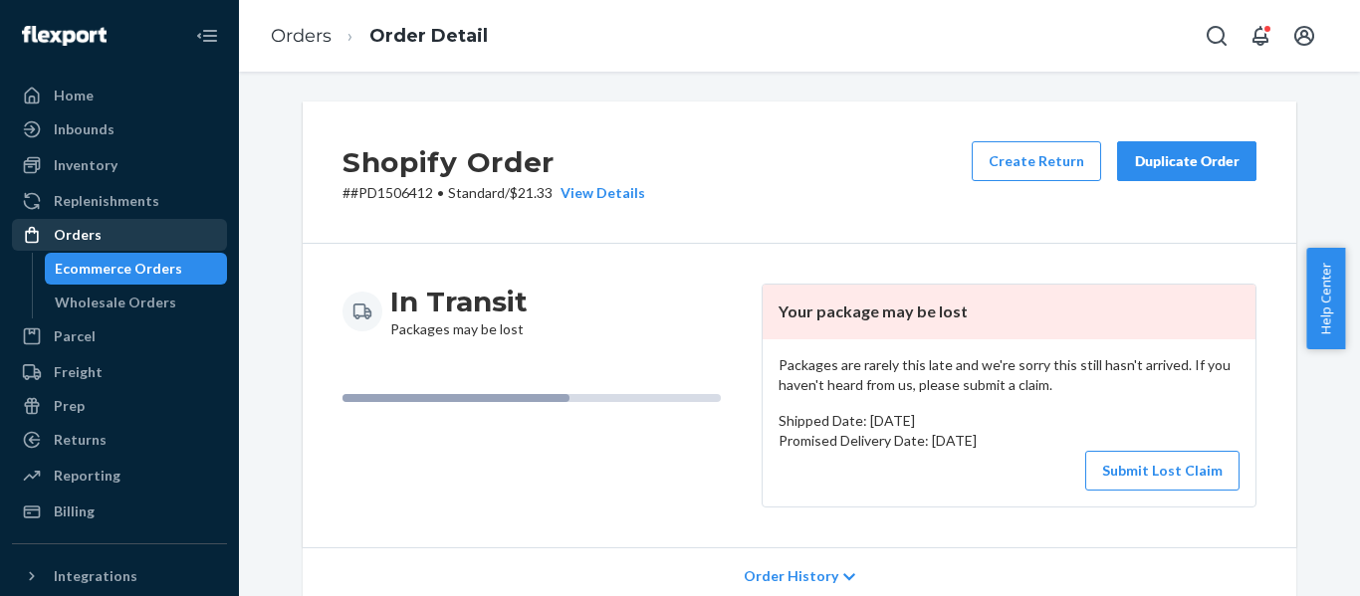 Image resolution: width=1360 pixels, height=596 pixels. What do you see at coordinates (84, 129) in the screenshot?
I see `div: Inbounds` at bounding box center [84, 129].